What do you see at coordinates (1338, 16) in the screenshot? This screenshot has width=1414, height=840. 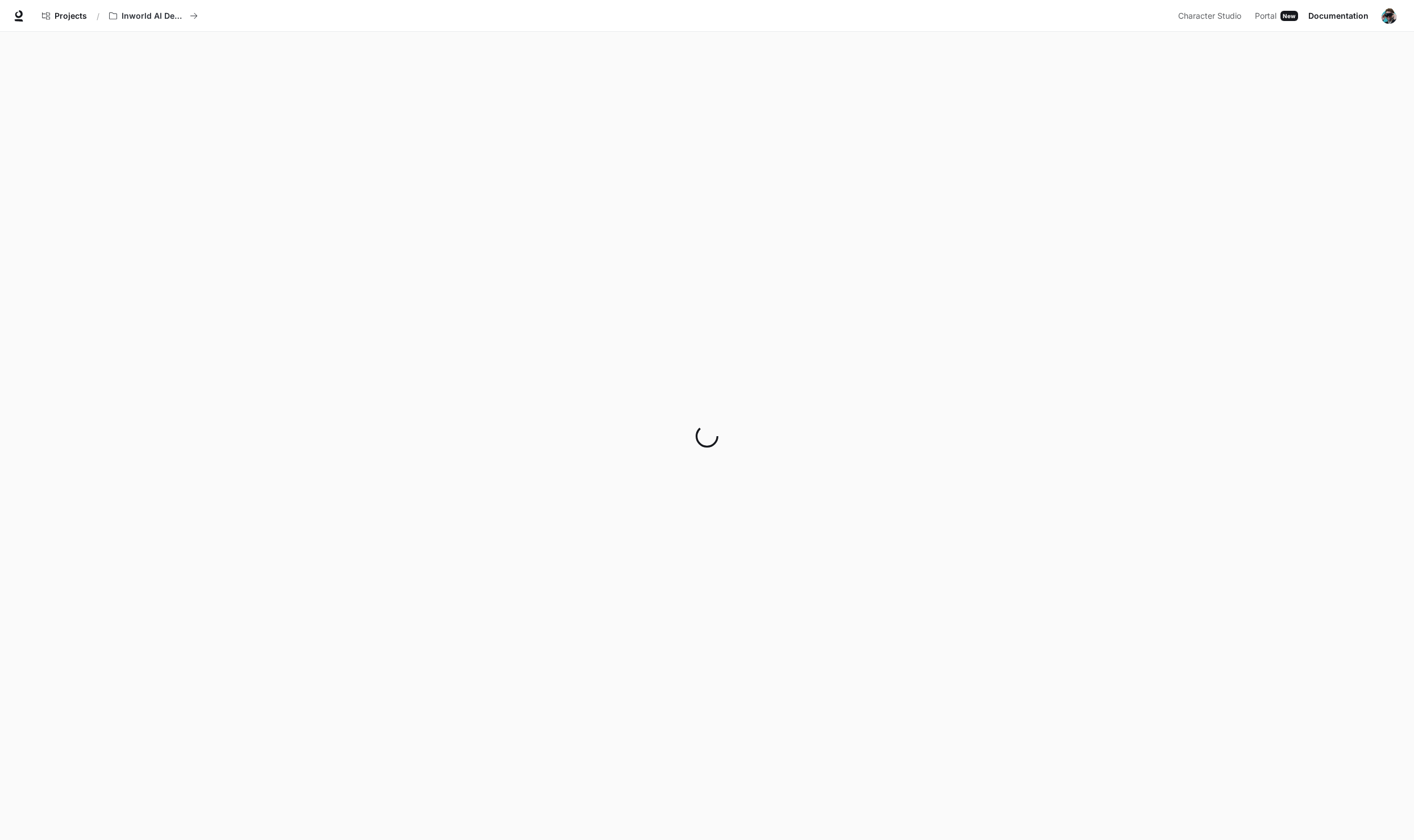 I see `a: Documentation` at bounding box center [1338, 16].